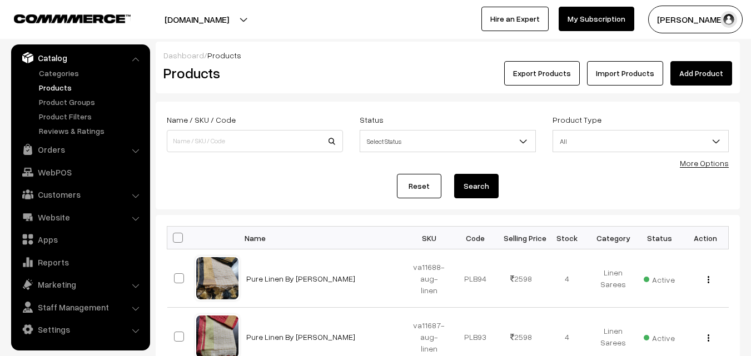  I want to click on td: PLB94, so click(475, 278).